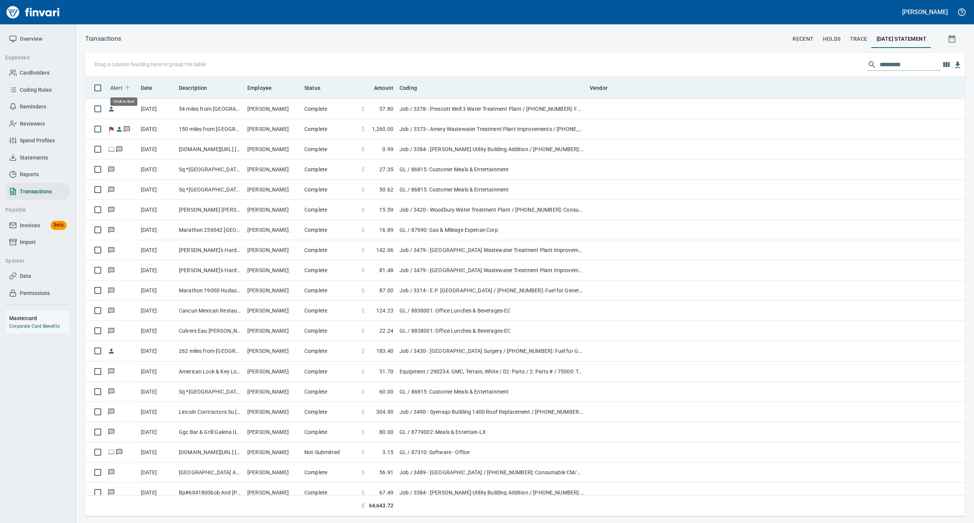  Describe the element at coordinates (111, 108) in the screenshot. I see `span: Reimbursement` at that location.